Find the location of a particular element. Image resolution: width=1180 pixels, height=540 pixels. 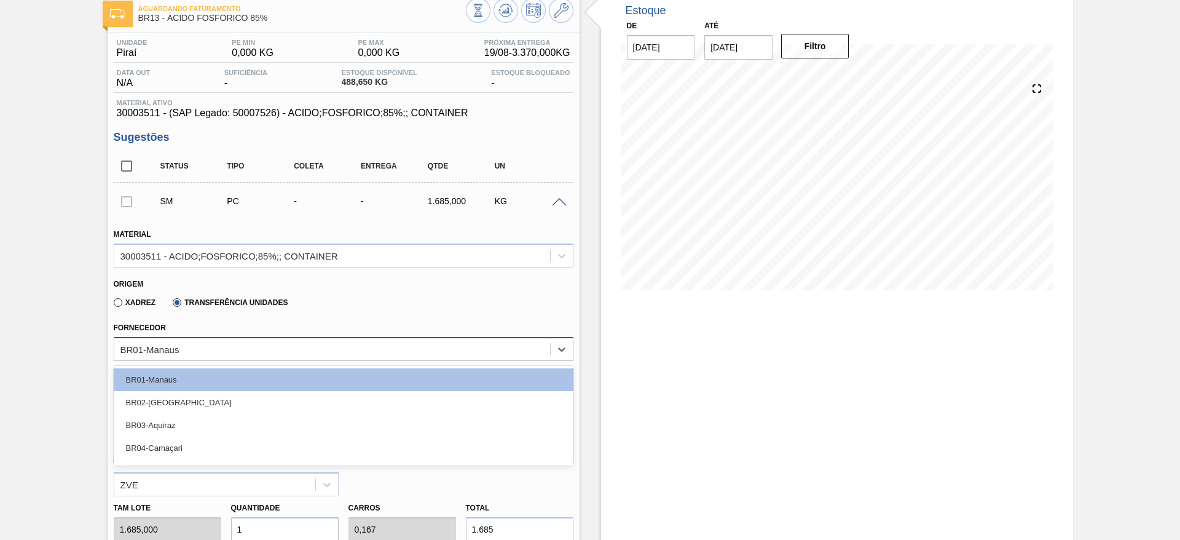

div: Status is located at coordinates (194, 166).